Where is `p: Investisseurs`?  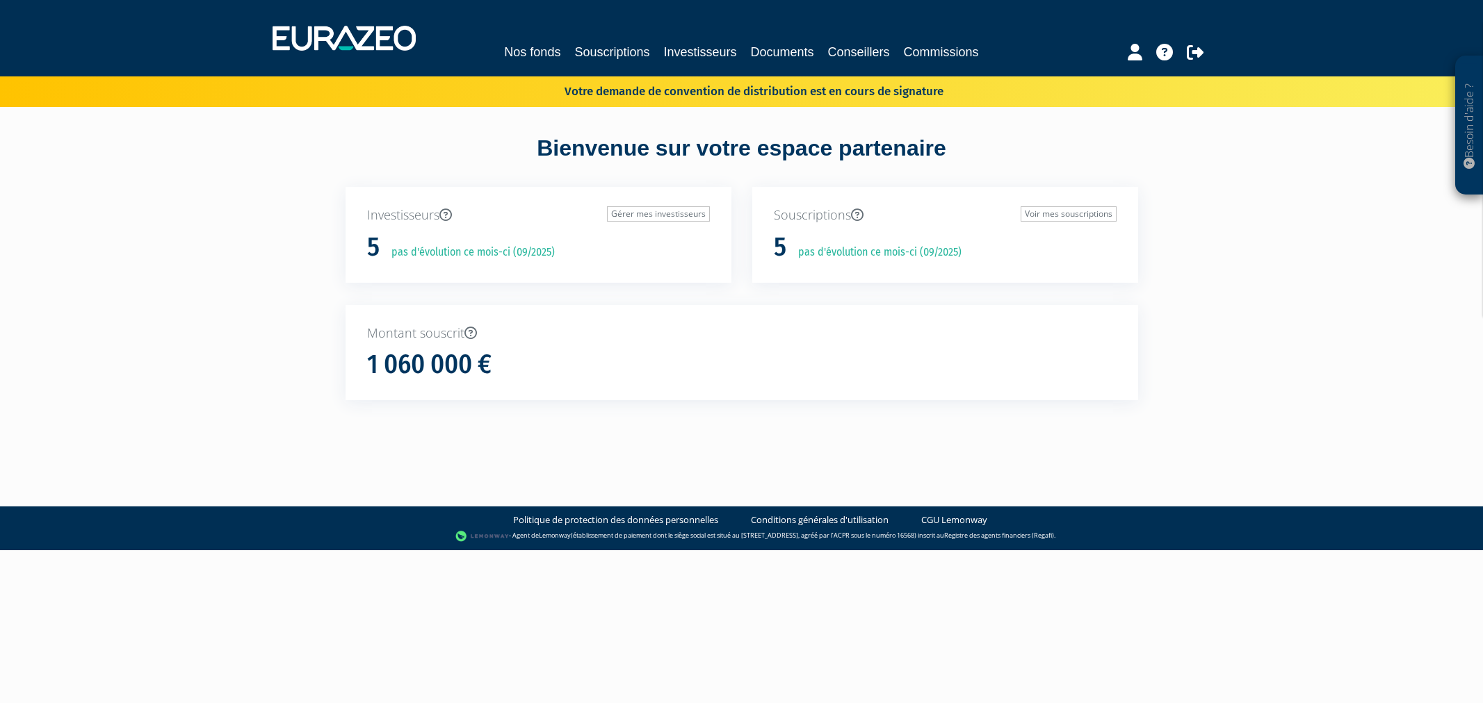
p: Investisseurs is located at coordinates (538, 215).